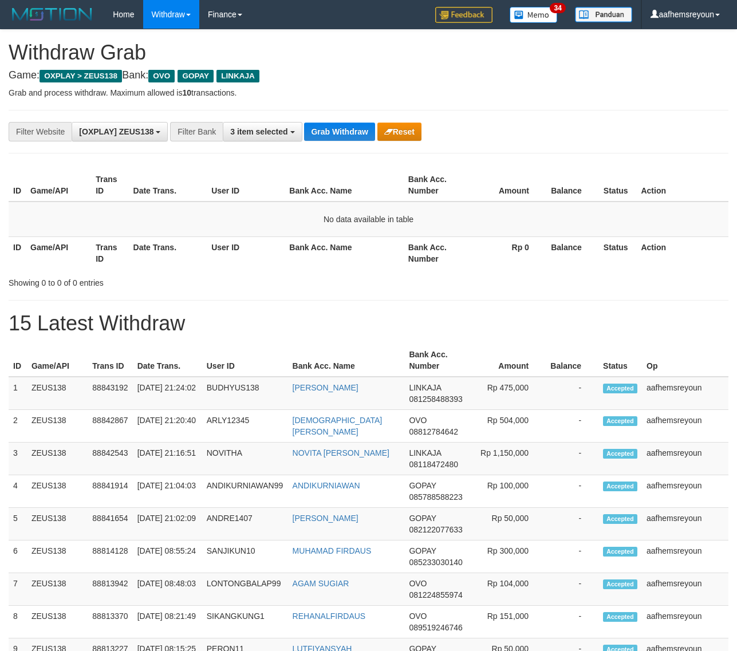 This screenshot has width=737, height=651. I want to click on div: Filter Website, so click(40, 132).